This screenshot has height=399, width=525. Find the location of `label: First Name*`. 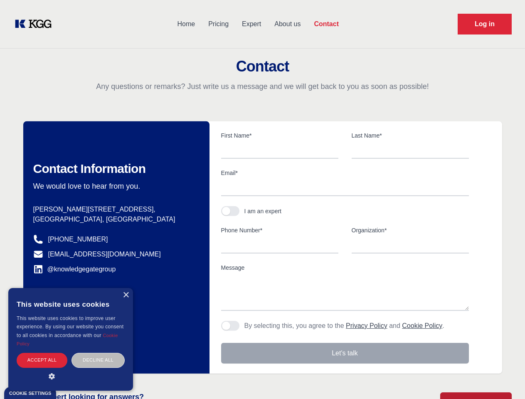

label: First Name* is located at coordinates (280, 135).